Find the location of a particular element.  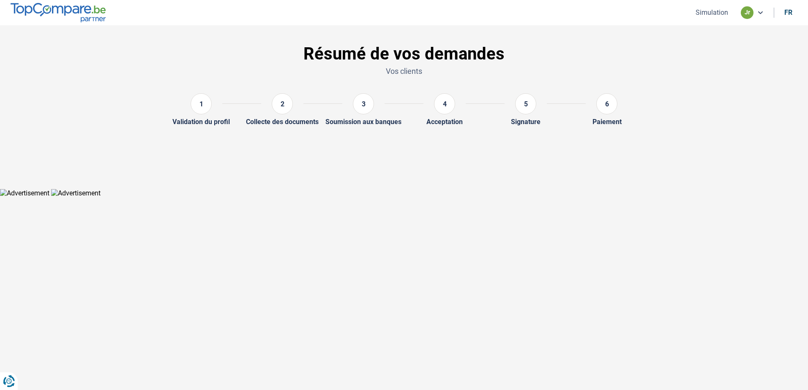

div: Validation du profil is located at coordinates (201, 122).